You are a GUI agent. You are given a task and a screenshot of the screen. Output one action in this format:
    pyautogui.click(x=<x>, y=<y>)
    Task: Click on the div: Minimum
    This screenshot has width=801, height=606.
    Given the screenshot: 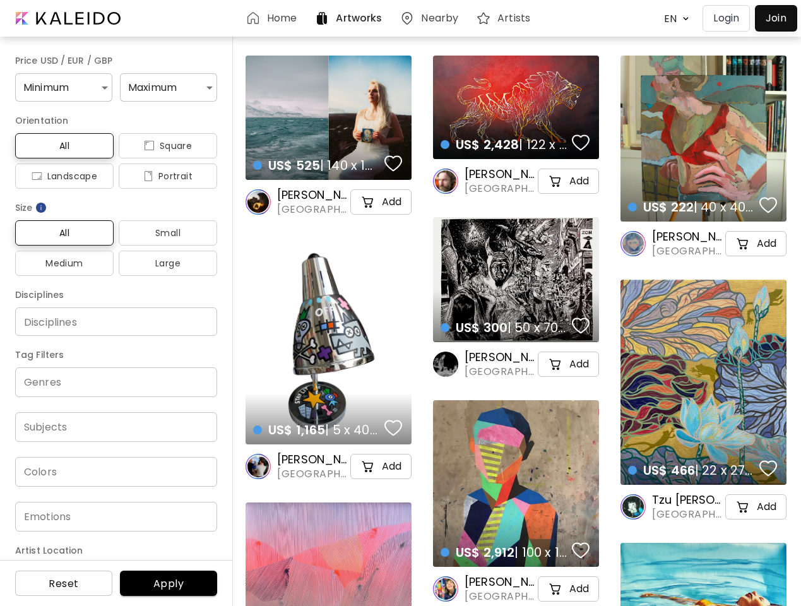 What is the action you would take?
    pyautogui.click(x=64, y=87)
    